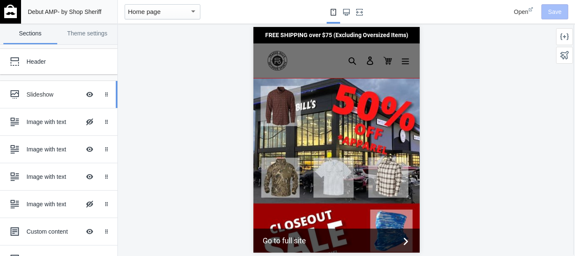  I want to click on span: Open, so click(521, 12).